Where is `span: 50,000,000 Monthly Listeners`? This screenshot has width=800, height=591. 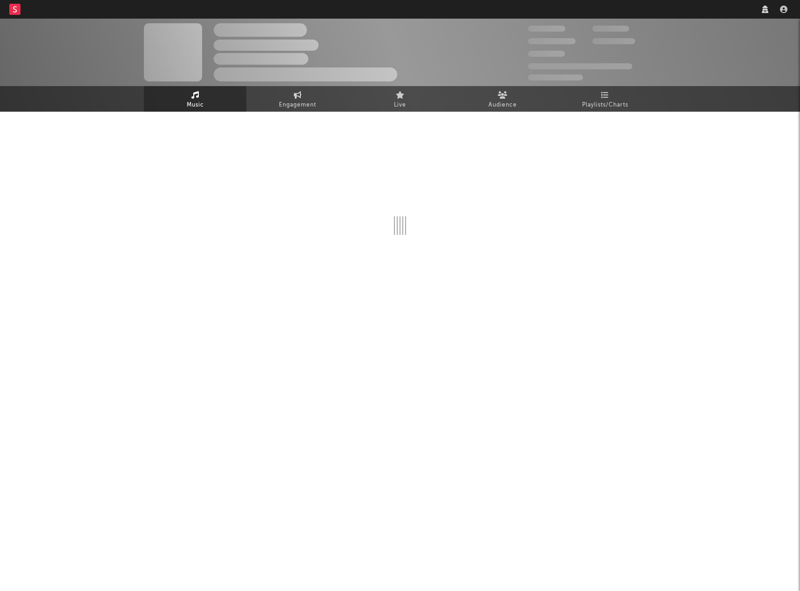 span: 50,000,000 Monthly Listeners is located at coordinates (580, 66).